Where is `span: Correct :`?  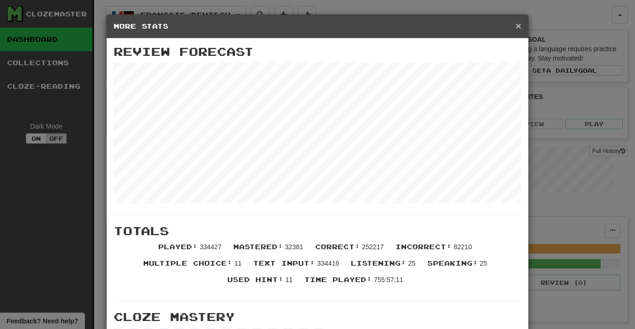 span: Correct : is located at coordinates (338, 246).